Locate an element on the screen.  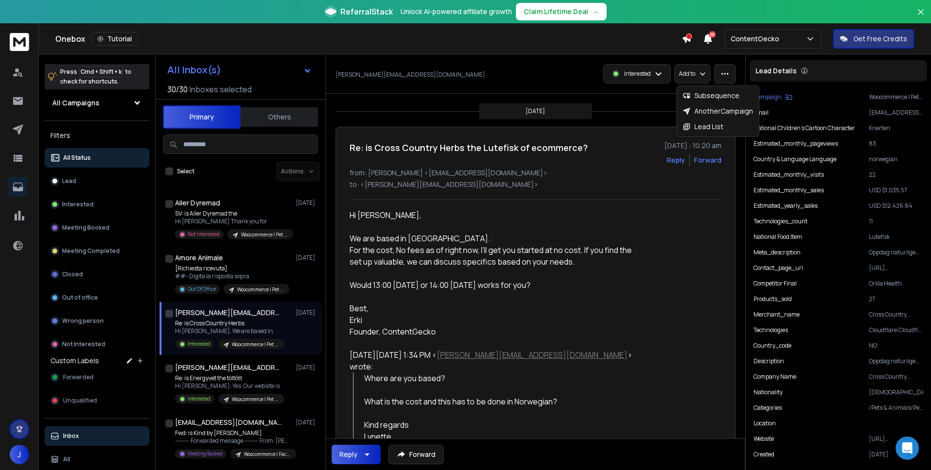
p: norwegian is located at coordinates (896, 159).